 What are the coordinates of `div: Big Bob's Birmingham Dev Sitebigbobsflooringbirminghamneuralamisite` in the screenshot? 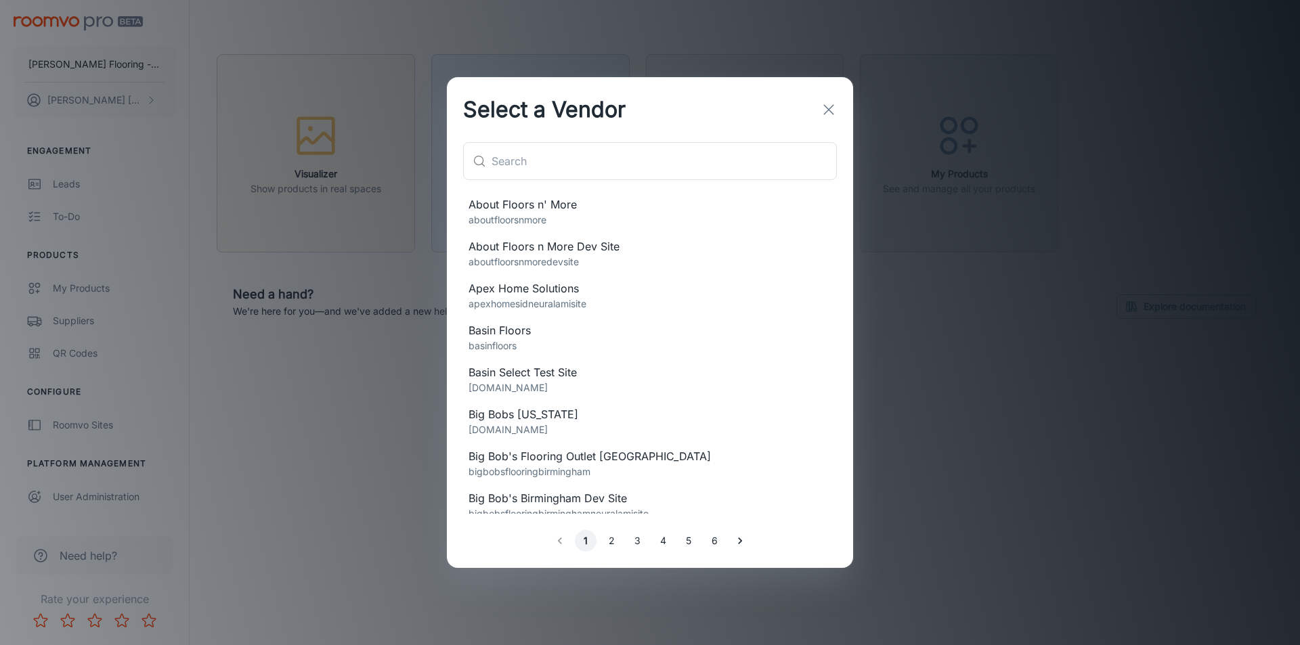 It's located at (650, 506).